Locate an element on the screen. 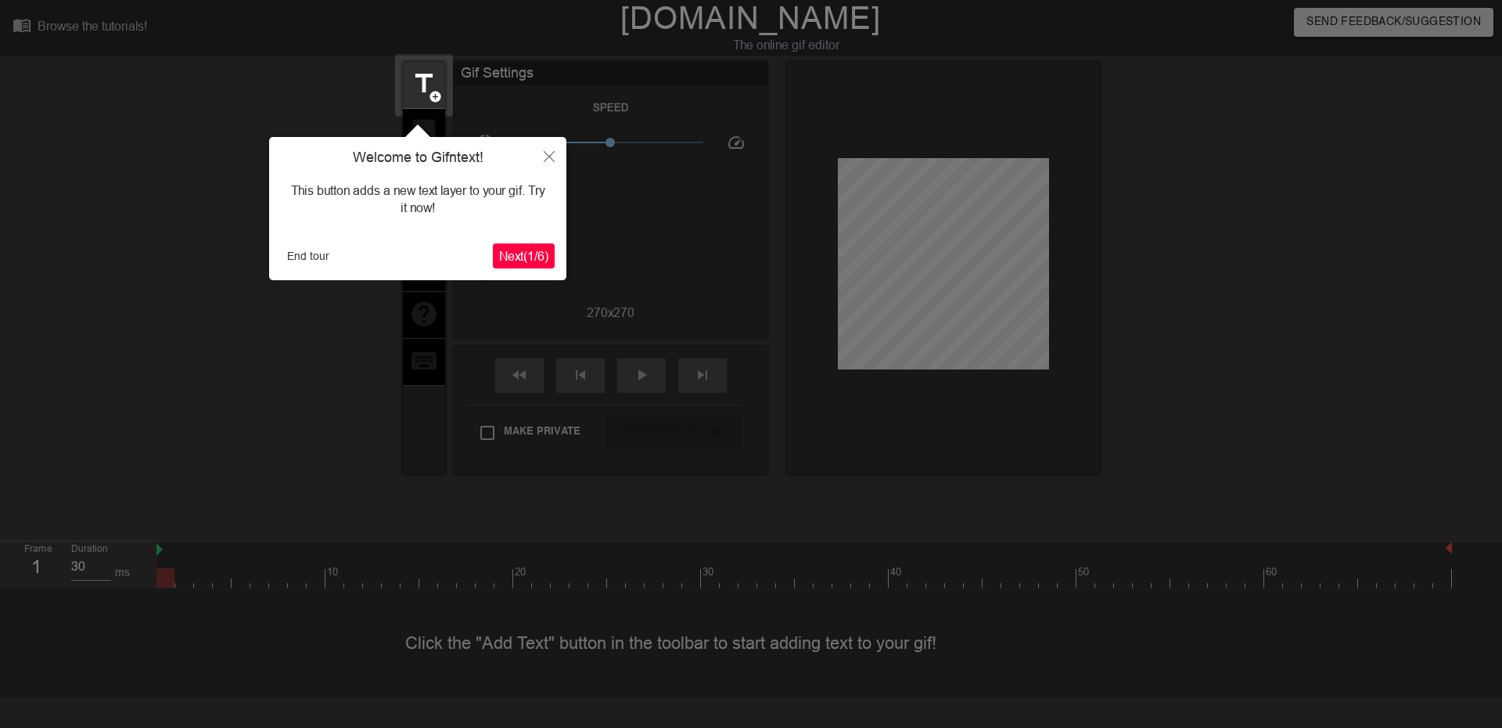 The height and width of the screenshot is (728, 1502). span: Next ( 1 / 6 ) is located at coordinates (524, 256).